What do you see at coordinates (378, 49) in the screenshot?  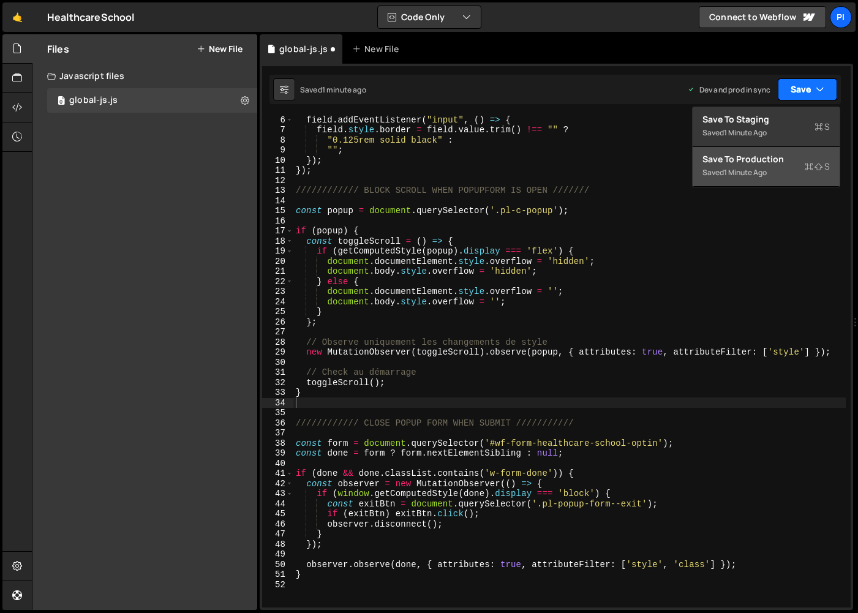 I see `div: New File` at bounding box center [378, 49].